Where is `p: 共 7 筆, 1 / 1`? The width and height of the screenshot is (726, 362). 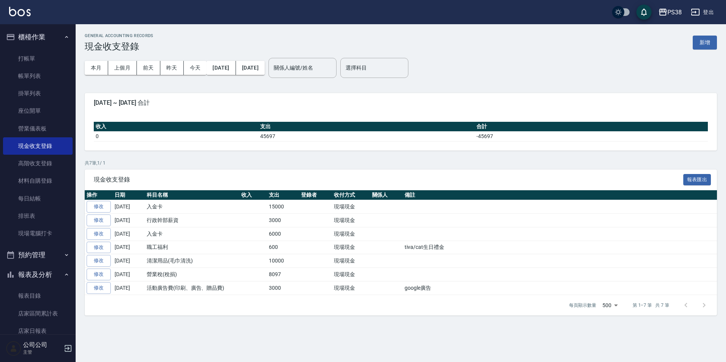
p: 共 7 筆, 1 / 1 is located at coordinates (401, 163).